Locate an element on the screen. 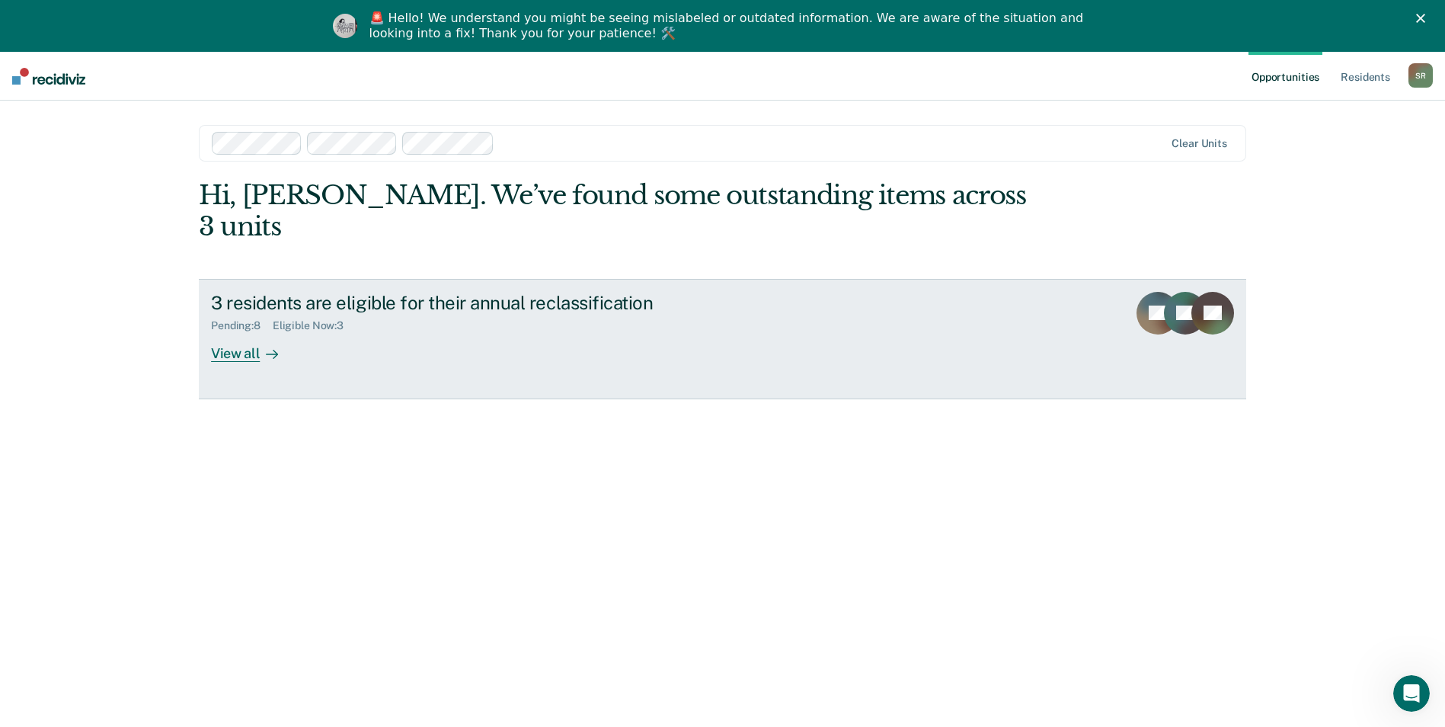 The width and height of the screenshot is (1445, 727). div: Close is located at coordinates (1424, 18).